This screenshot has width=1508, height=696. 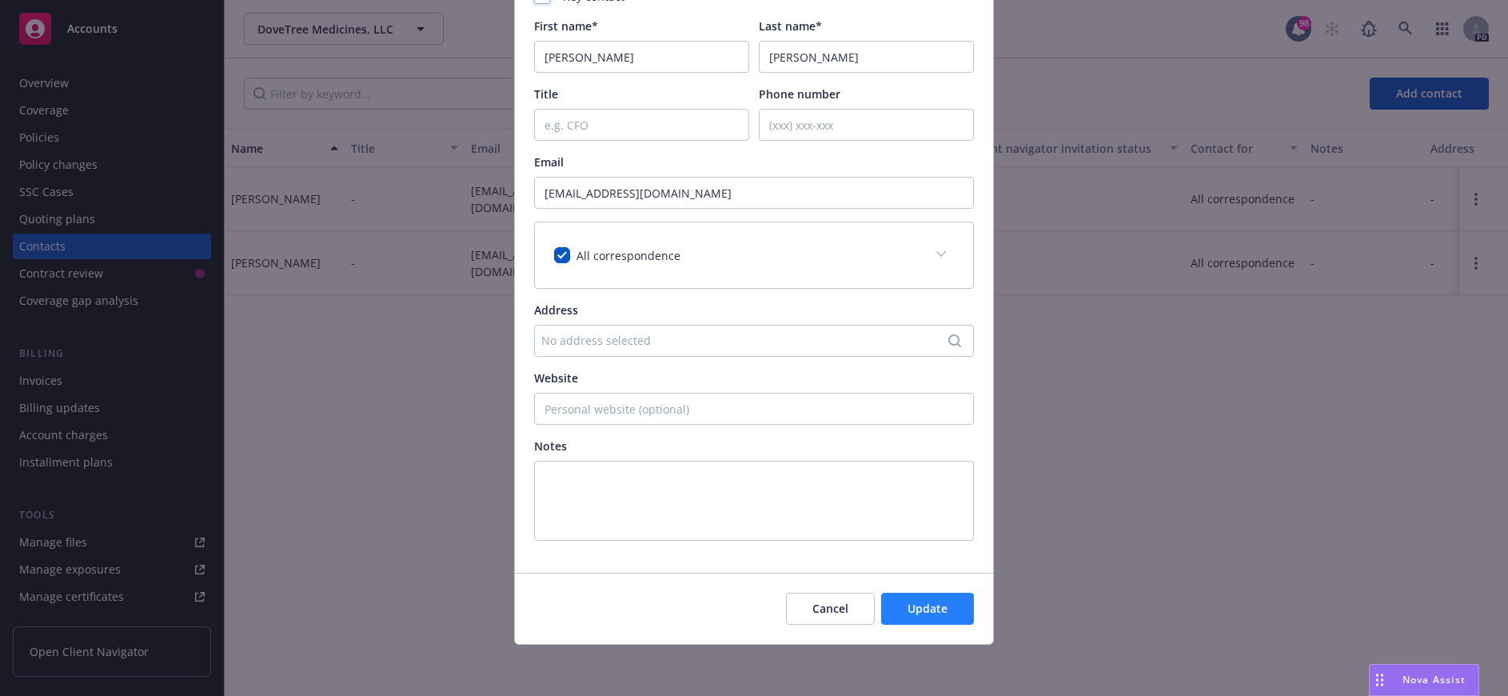 What do you see at coordinates (927, 608) in the screenshot?
I see `button: Update` at bounding box center [927, 608].